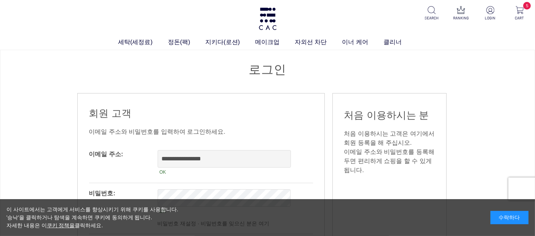  What do you see at coordinates (179, 42) in the screenshot?
I see `font: 정돈(팩)` at bounding box center [179, 42].